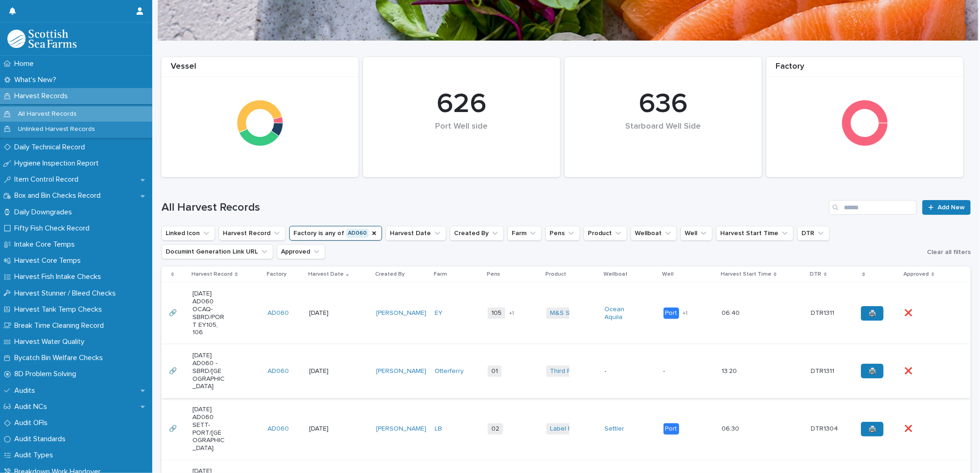 The width and height of the screenshot is (980, 473). What do you see at coordinates (46, 245) in the screenshot?
I see `p: Intake Core Temps` at bounding box center [46, 245].